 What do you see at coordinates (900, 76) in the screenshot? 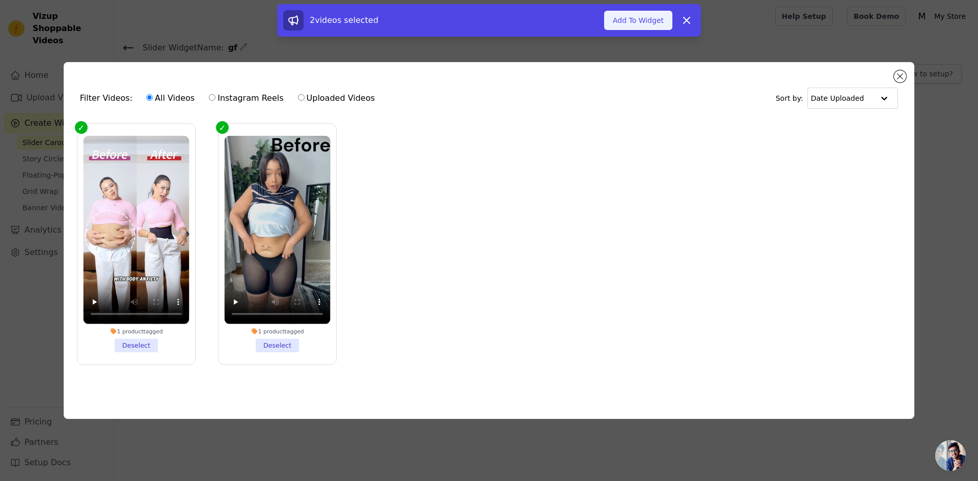
I see `button: Close modal` at bounding box center [900, 76].